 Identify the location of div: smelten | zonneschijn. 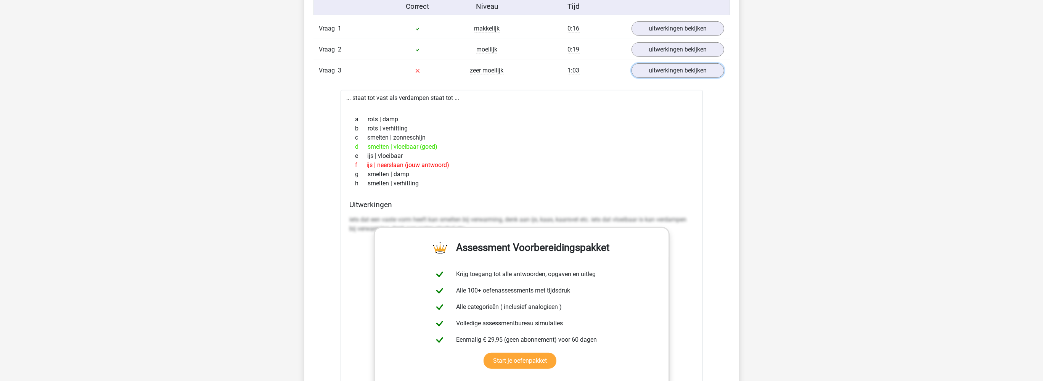
(522, 138).